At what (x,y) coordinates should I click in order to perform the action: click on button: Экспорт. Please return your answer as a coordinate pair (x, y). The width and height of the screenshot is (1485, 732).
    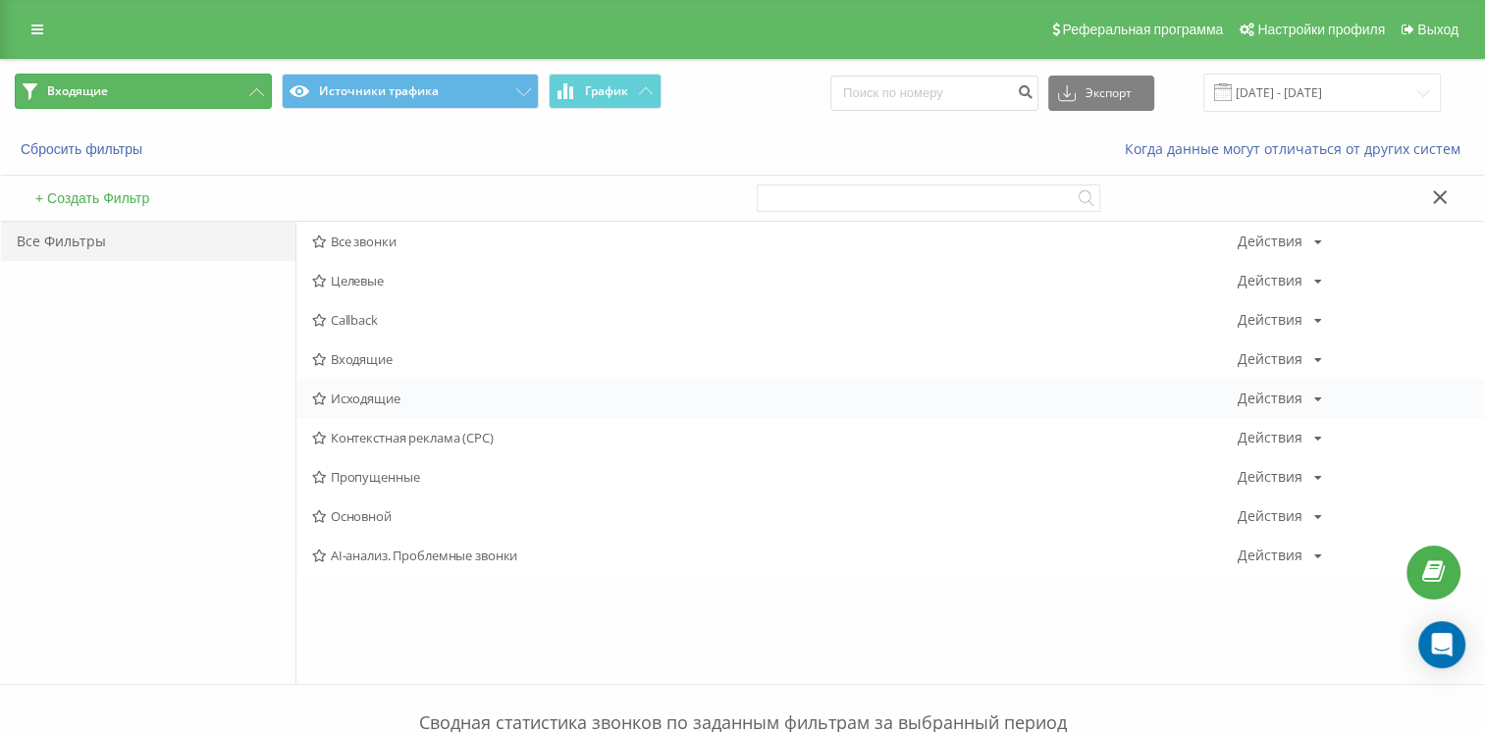
    Looking at the image, I should click on (1101, 93).